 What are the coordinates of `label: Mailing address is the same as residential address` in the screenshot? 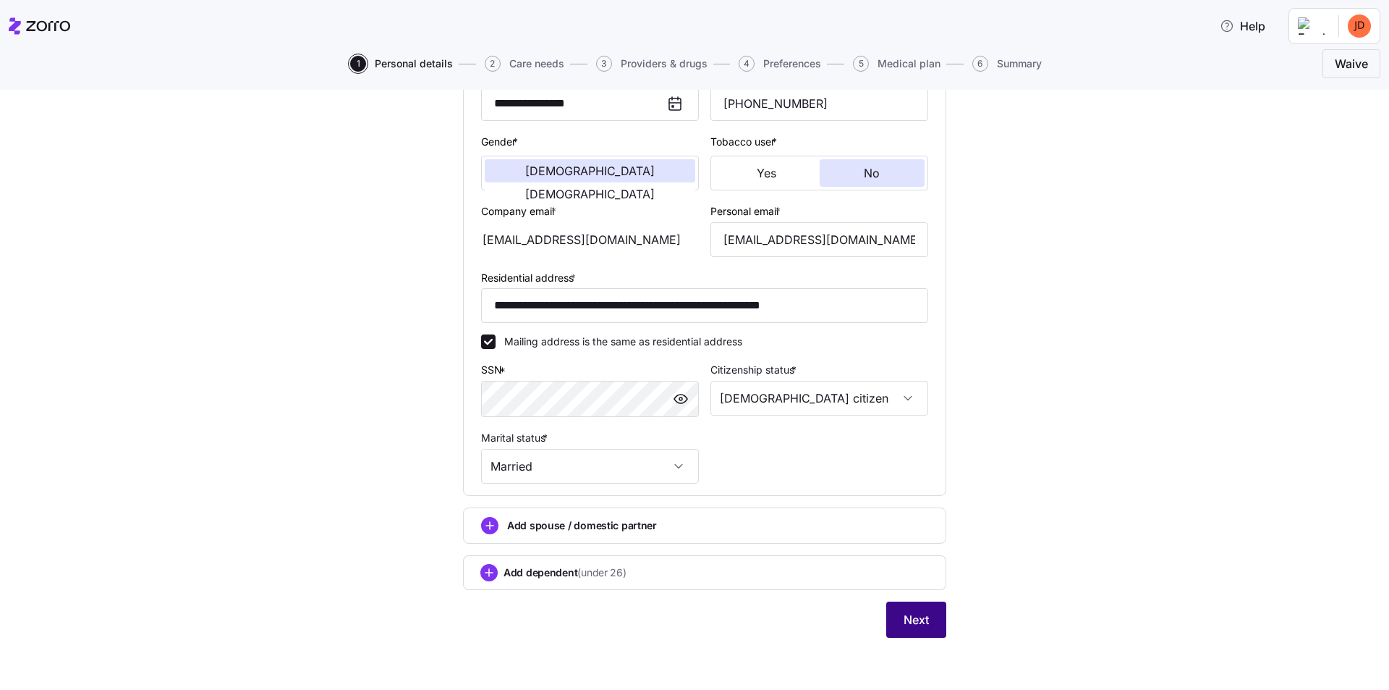 It's located at (619, 342).